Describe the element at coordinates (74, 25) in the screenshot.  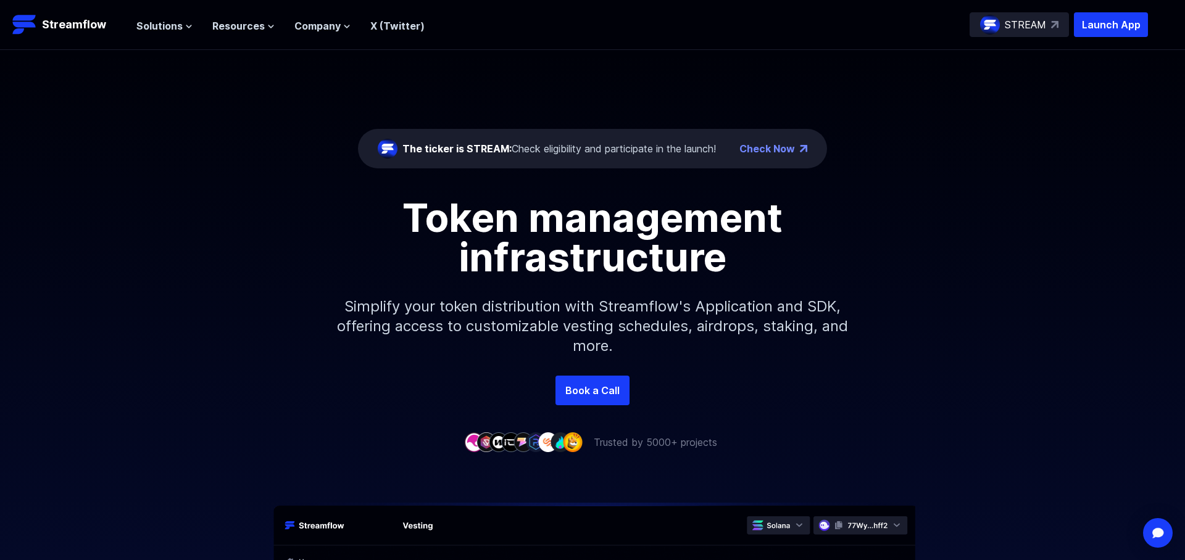
I see `p: Streamflow` at that location.